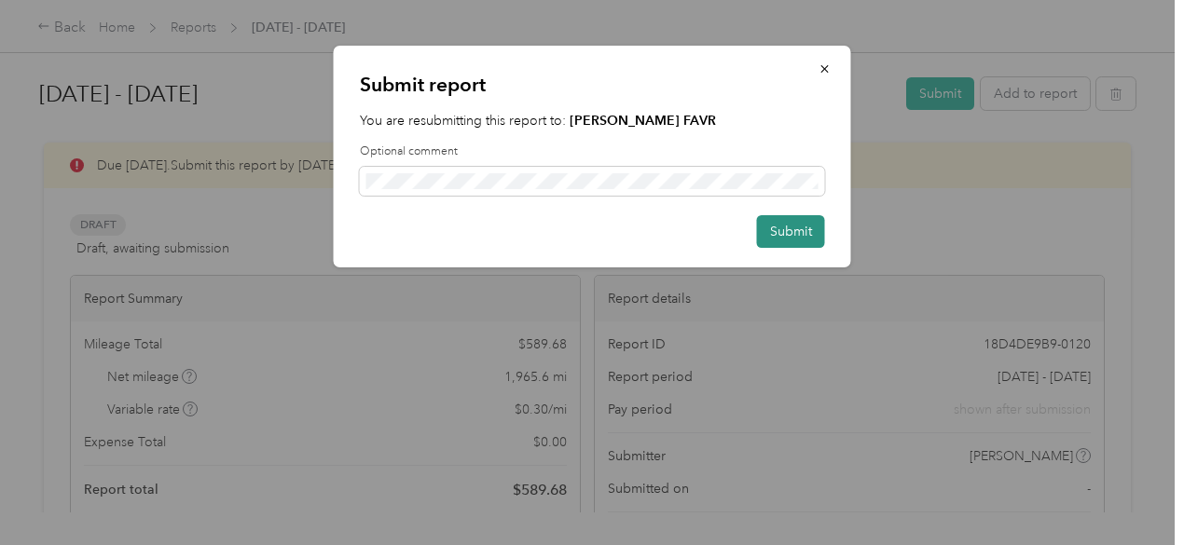  Describe the element at coordinates (592, 152) in the screenshot. I see `label: Optional comment` at that location.